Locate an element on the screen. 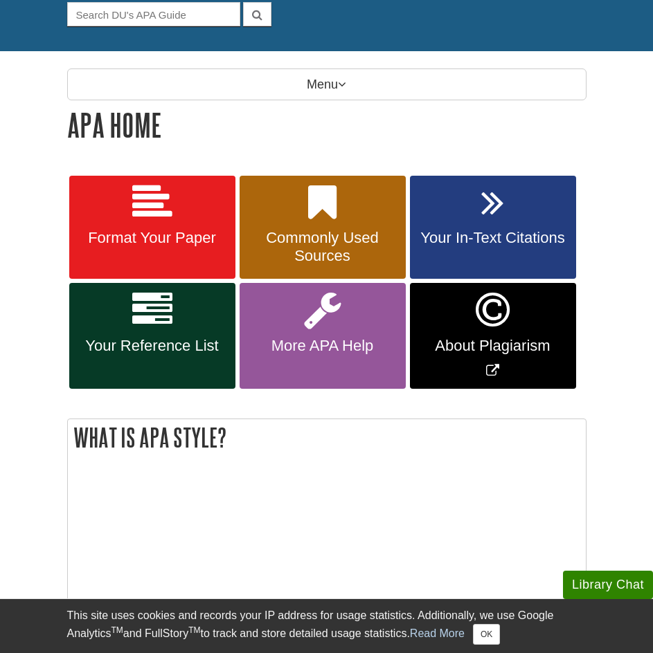  a: Commonly Used Sources is located at coordinates (323, 228).